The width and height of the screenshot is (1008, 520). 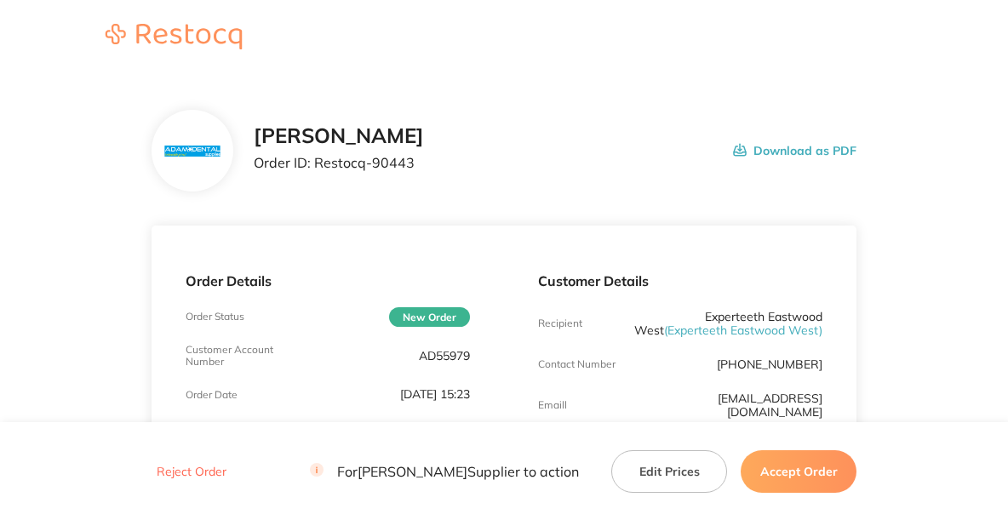 What do you see at coordinates (215, 317) in the screenshot?
I see `p: Order Status` at bounding box center [215, 317].